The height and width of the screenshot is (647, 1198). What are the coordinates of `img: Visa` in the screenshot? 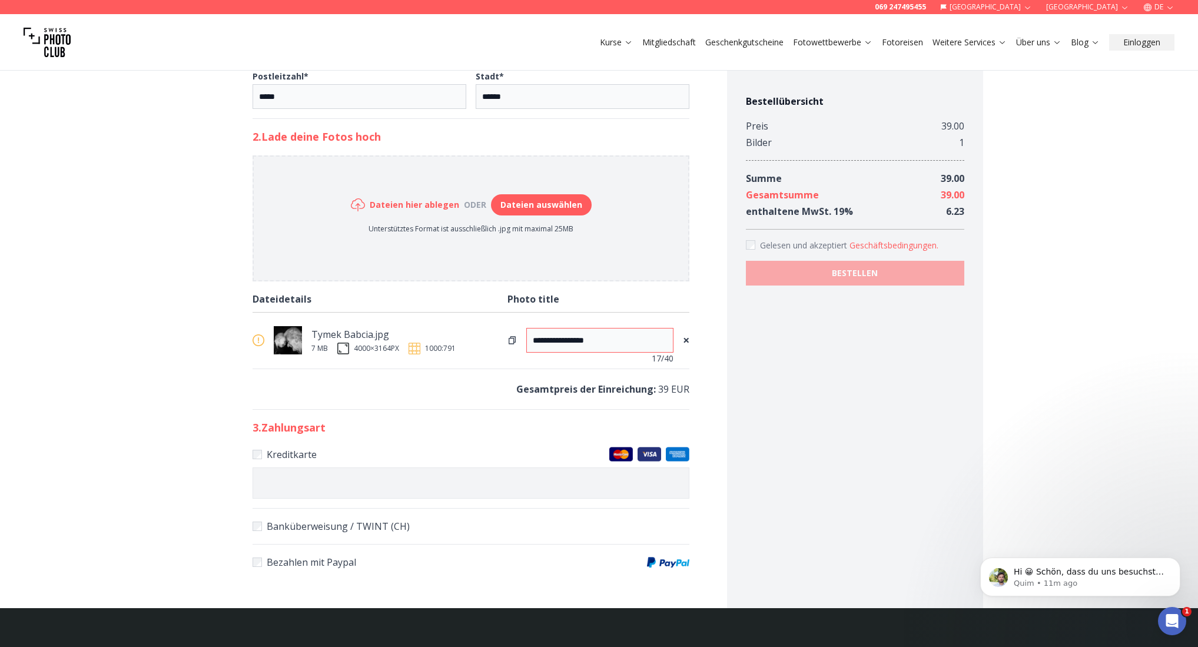 It's located at (650, 454).